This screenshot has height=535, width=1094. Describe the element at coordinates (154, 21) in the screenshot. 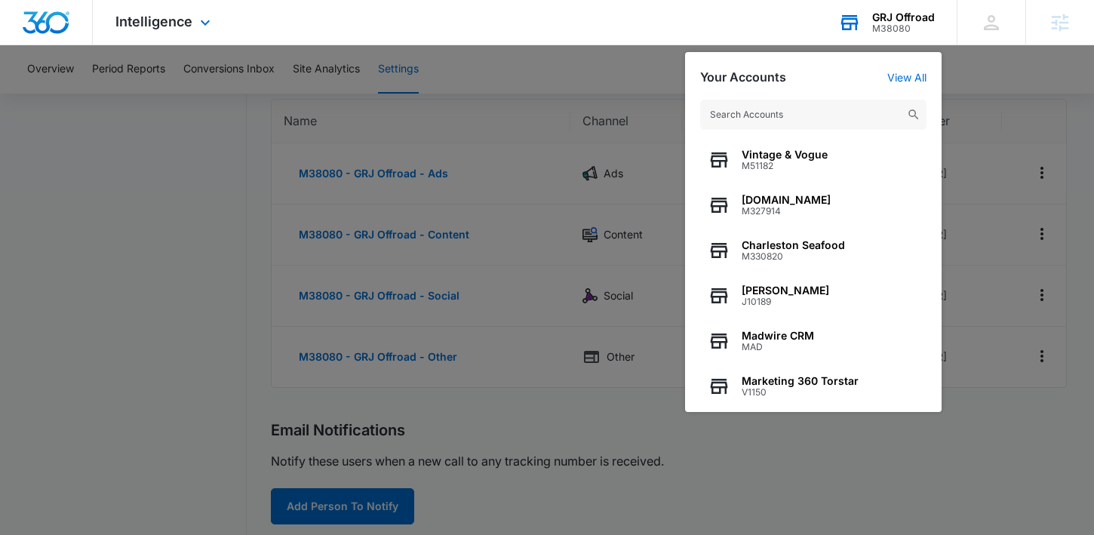

I see `span: Intelligence` at that location.